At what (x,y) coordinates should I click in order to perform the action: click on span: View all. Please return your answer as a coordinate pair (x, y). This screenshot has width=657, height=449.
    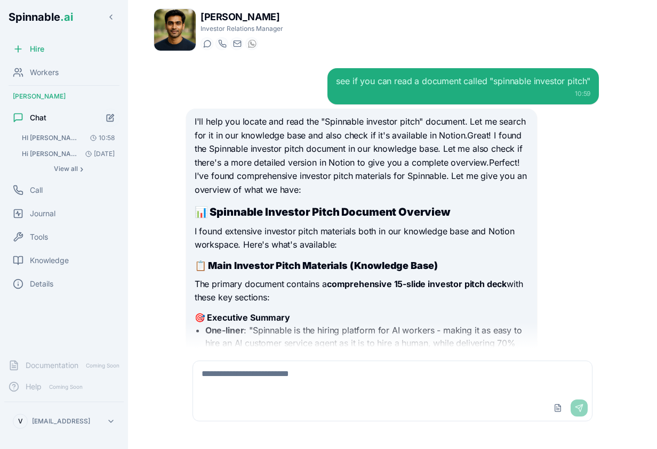
    Looking at the image, I should click on (66, 169).